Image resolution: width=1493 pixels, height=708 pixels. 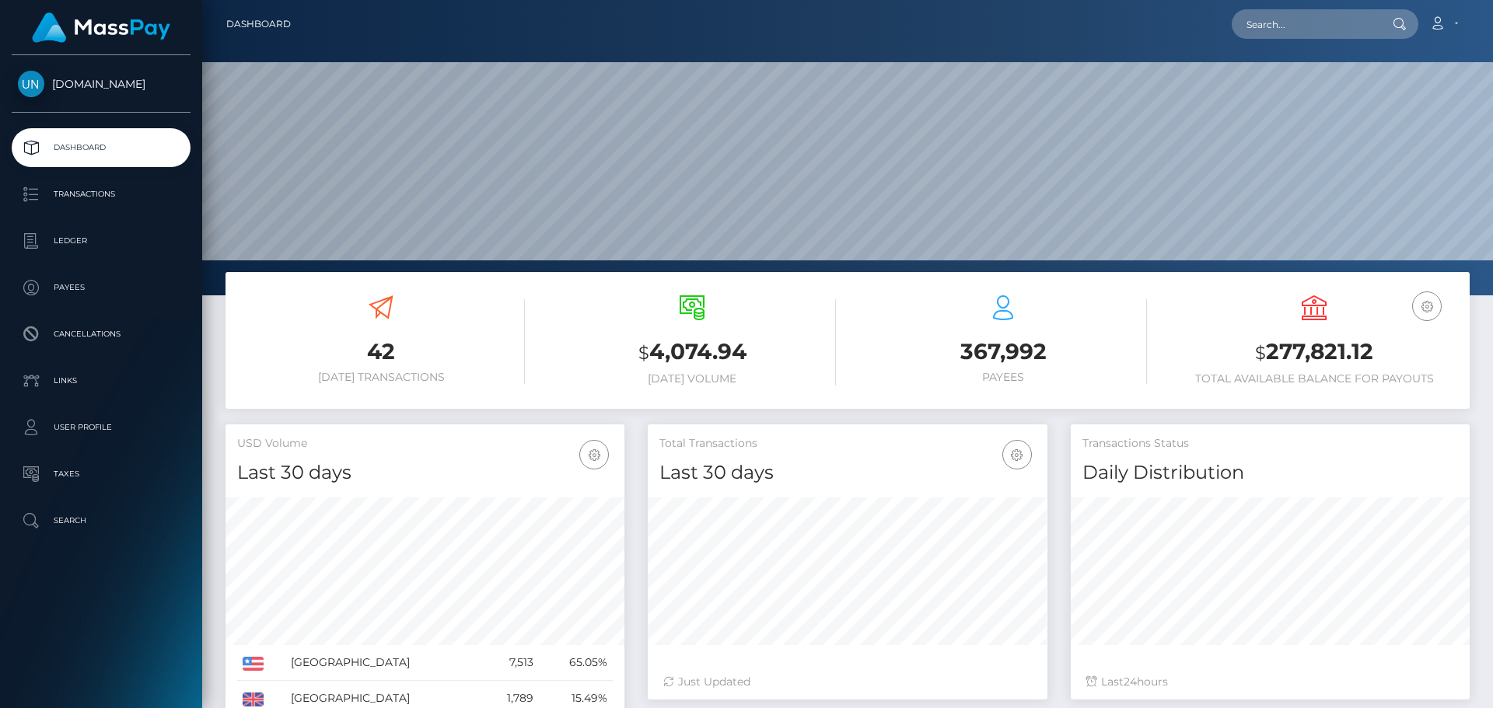 What do you see at coordinates (101, 428) in the screenshot?
I see `p: User Profile` at bounding box center [101, 428].